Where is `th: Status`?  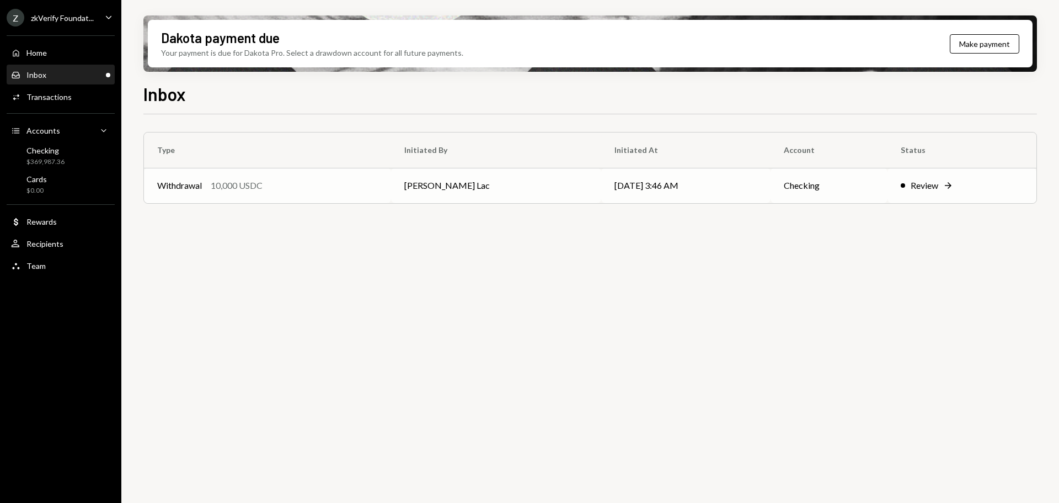 th: Status is located at coordinates (962, 150).